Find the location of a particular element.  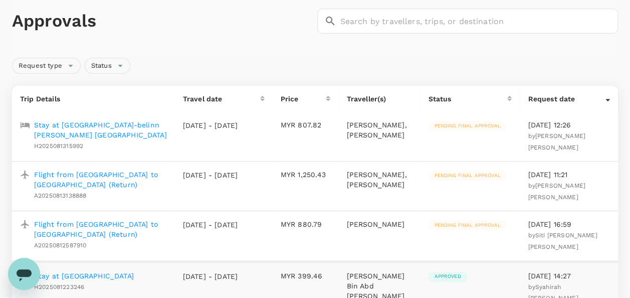

h1: Approvals is located at coordinates (163, 21).